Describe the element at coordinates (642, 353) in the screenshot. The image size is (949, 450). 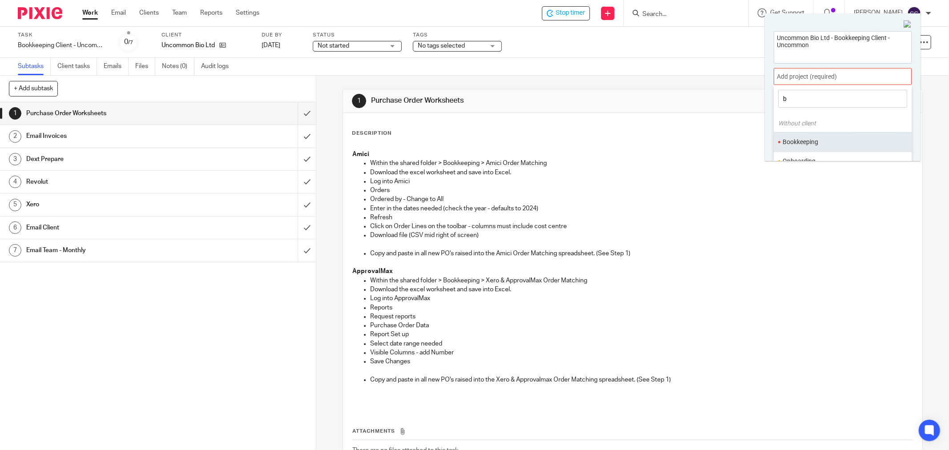
I see `p: Visible Columns - add Number` at that location.